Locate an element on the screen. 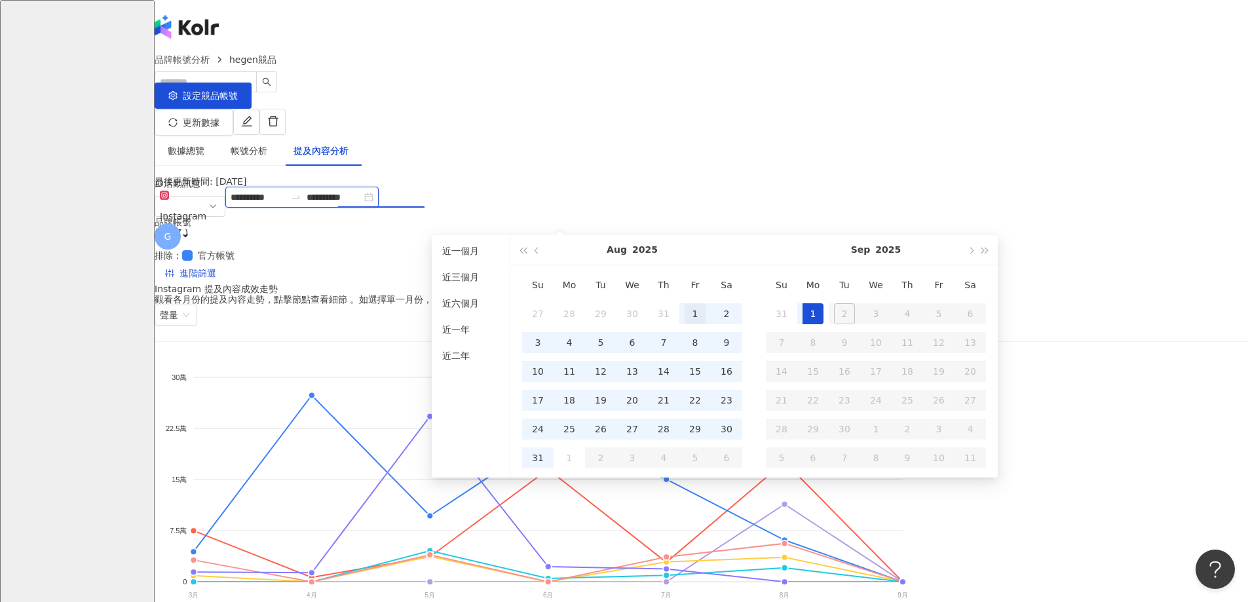 The width and height of the screenshot is (1248, 602). div: 14 is located at coordinates (664, 371).